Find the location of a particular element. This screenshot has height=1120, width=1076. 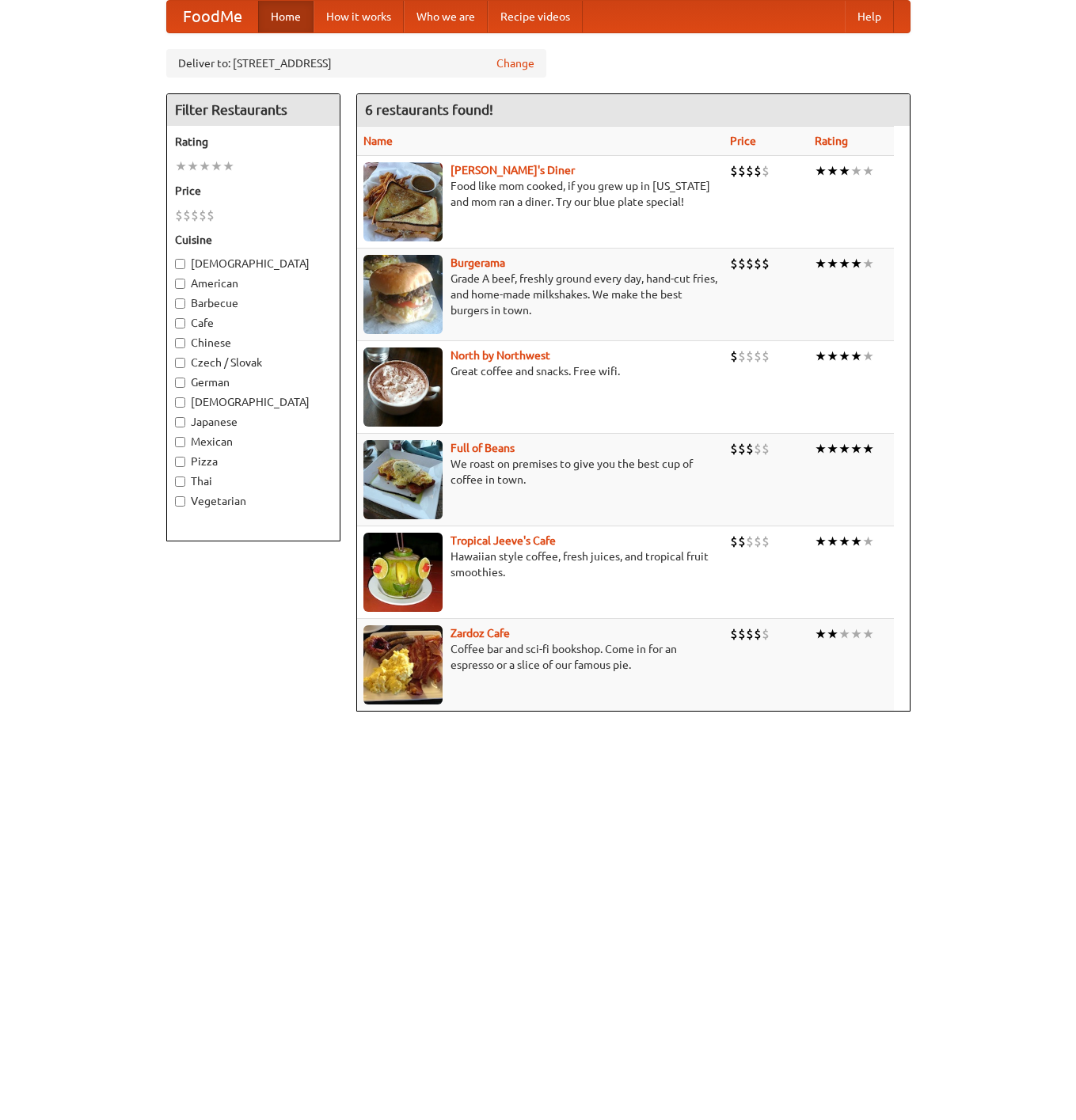

label: American is located at coordinates (253, 283).